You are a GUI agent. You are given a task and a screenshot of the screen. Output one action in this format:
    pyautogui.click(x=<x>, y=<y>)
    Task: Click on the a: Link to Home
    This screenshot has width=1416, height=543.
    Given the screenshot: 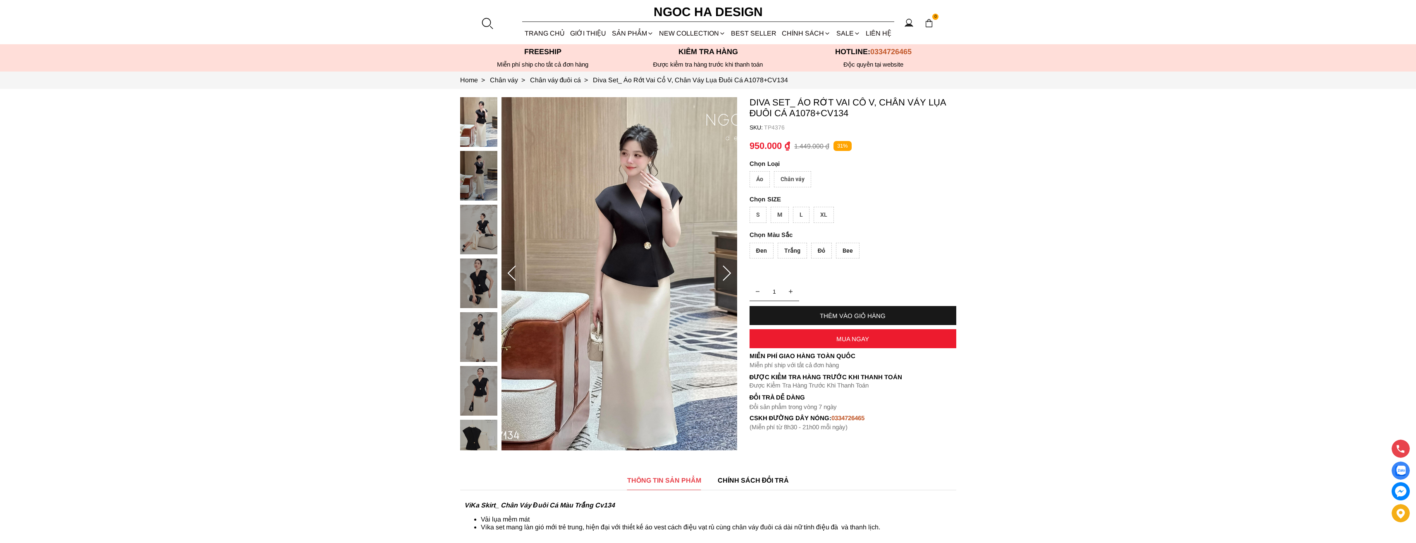 What is the action you would take?
    pyautogui.click(x=475, y=80)
    